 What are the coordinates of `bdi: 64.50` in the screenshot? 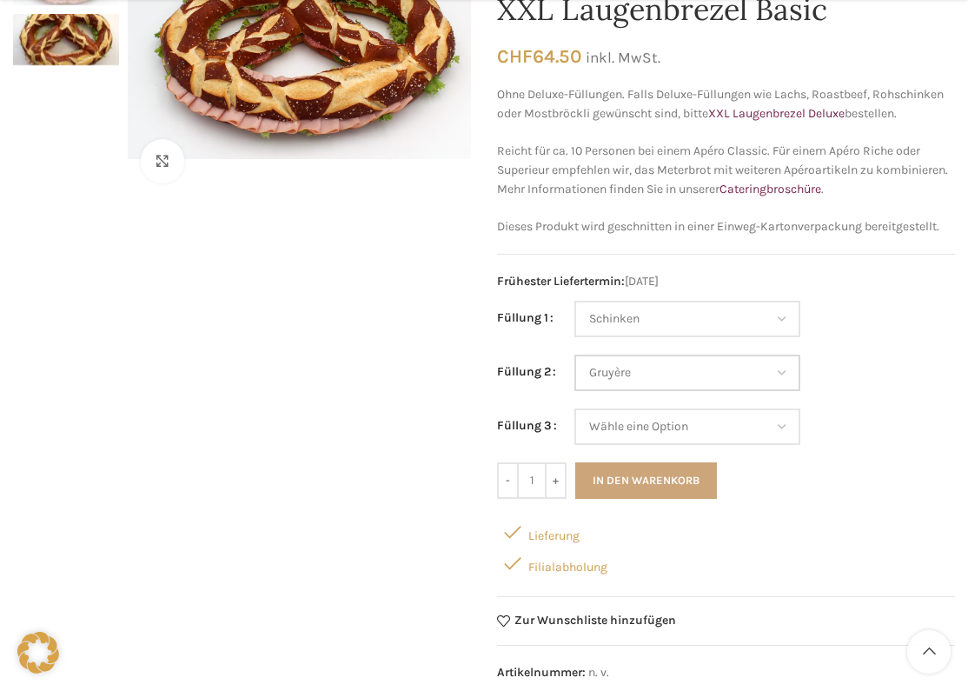 It's located at (539, 56).